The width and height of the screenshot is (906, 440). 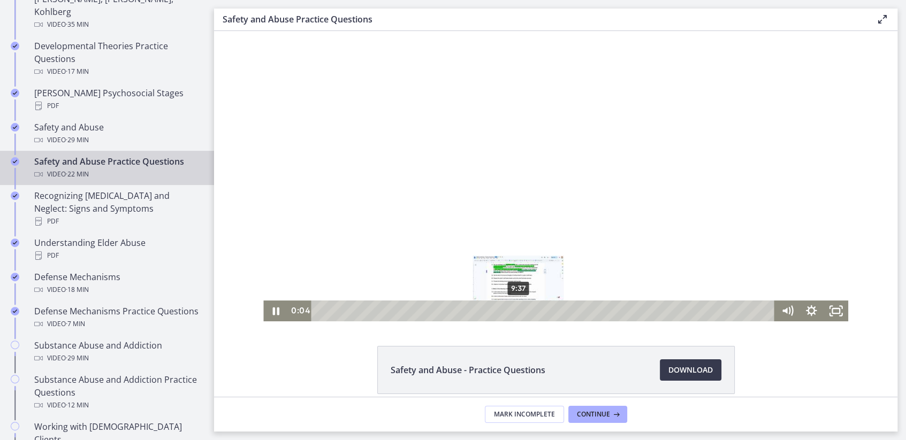 What do you see at coordinates (593, 415) in the screenshot?
I see `span: Continue` at bounding box center [593, 415].